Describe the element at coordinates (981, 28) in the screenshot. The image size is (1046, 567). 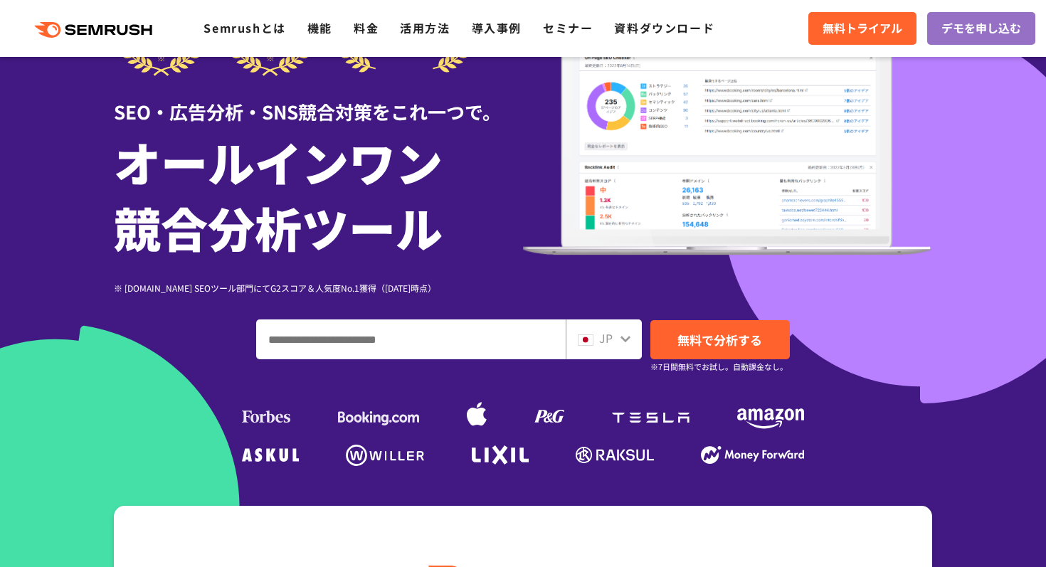
I see `a: デモを申し込む` at that location.